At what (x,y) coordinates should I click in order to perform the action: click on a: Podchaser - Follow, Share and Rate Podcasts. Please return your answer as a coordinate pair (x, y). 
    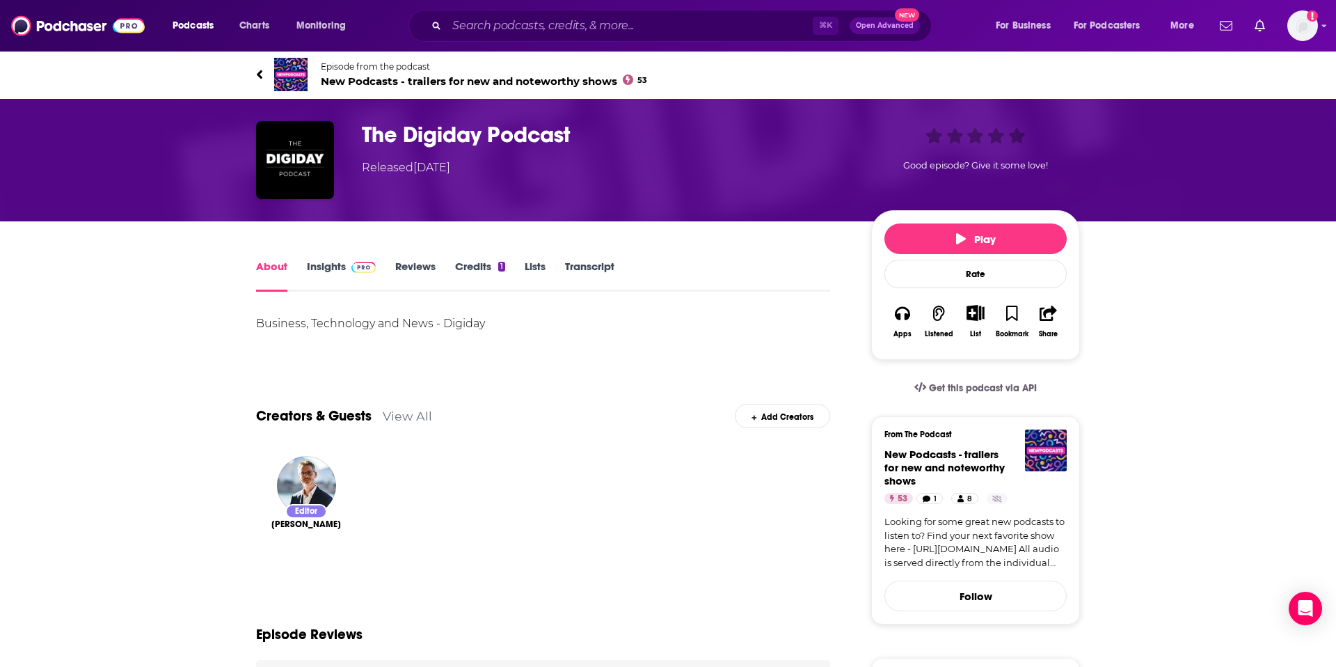
    Looking at the image, I should click on (78, 26).